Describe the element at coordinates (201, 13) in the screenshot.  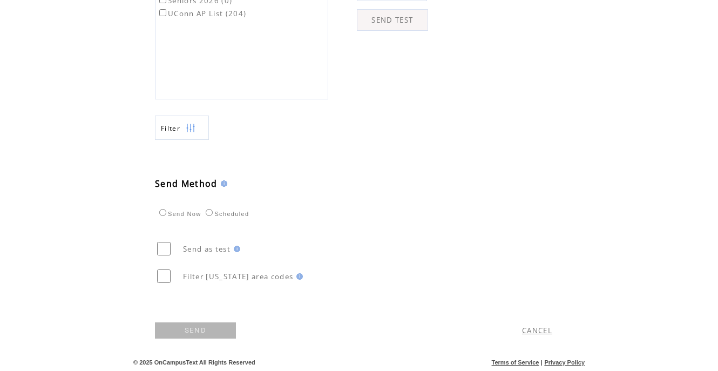
I see `label: UConn AP List (204)` at that location.